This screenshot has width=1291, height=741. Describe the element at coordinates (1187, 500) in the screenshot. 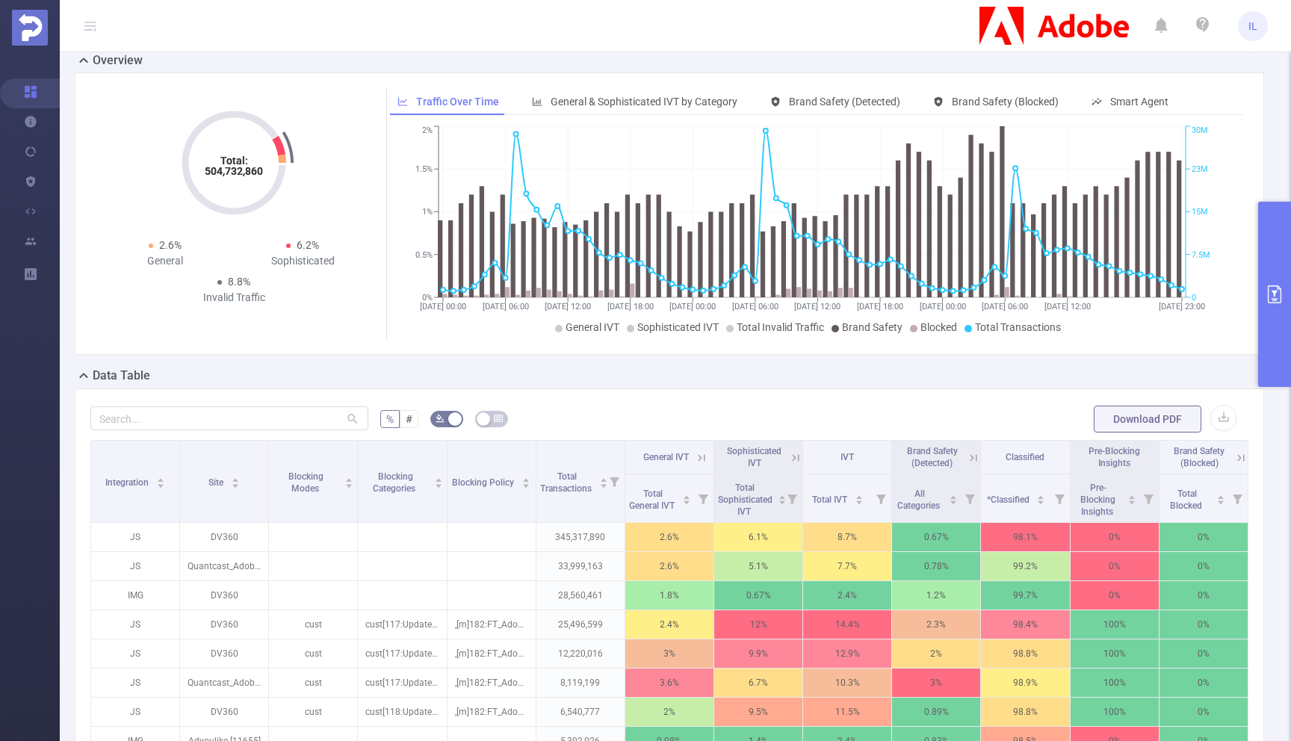

I see `span: Total Blocked` at that location.